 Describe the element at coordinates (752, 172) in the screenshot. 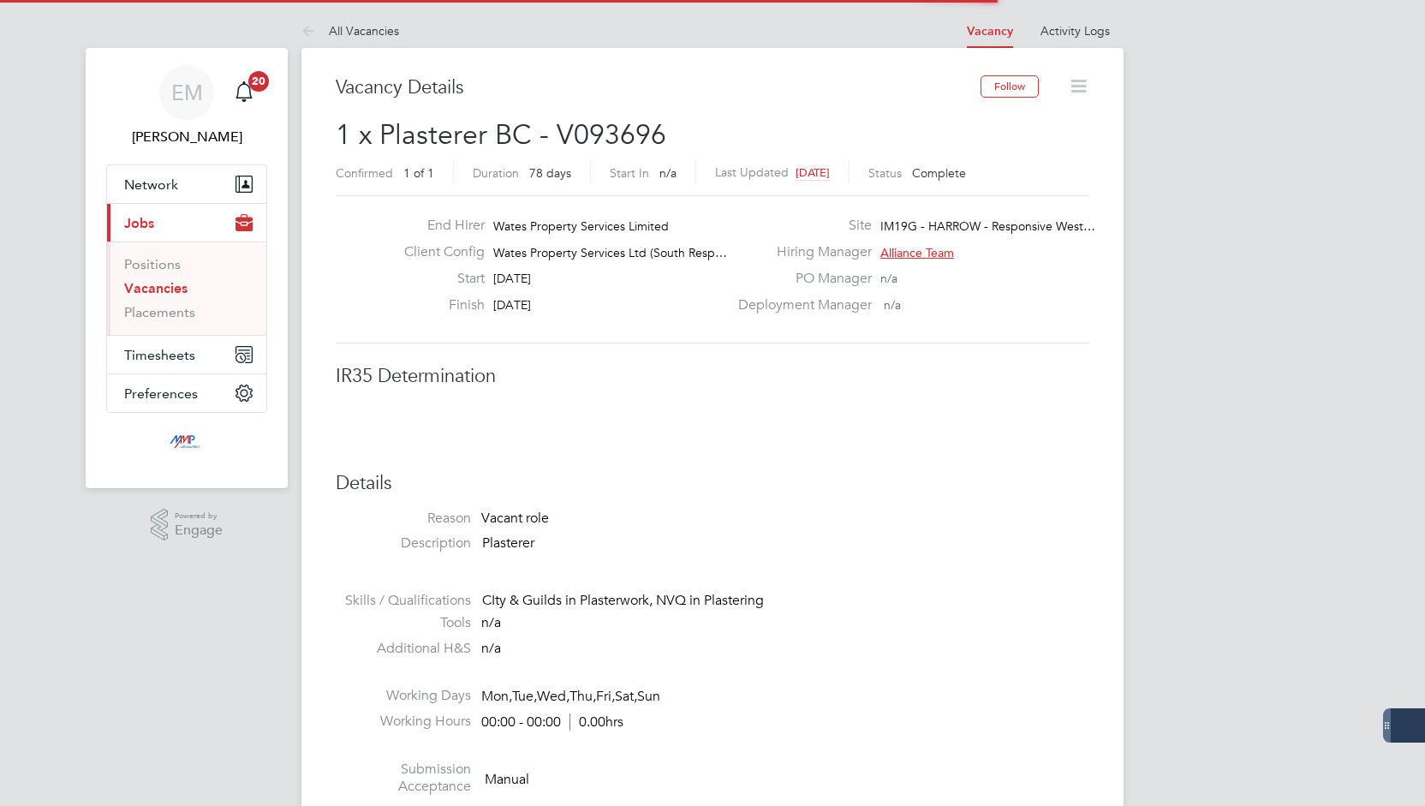

I see `label: Last Updated` at that location.